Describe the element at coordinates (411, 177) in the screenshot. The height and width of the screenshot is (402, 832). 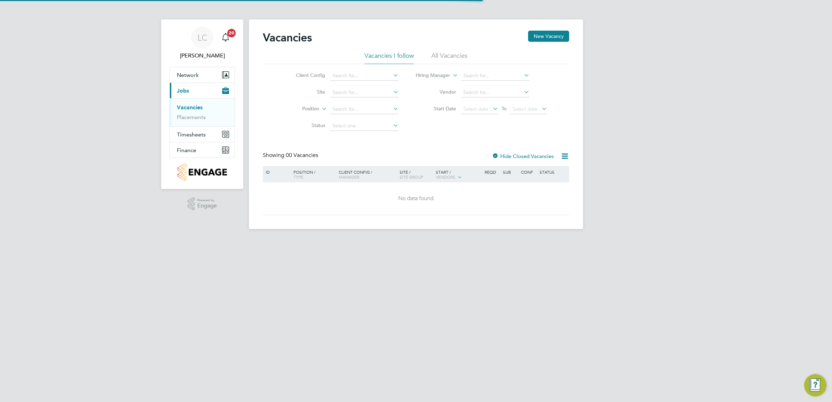
I see `span: Site Group` at that location.